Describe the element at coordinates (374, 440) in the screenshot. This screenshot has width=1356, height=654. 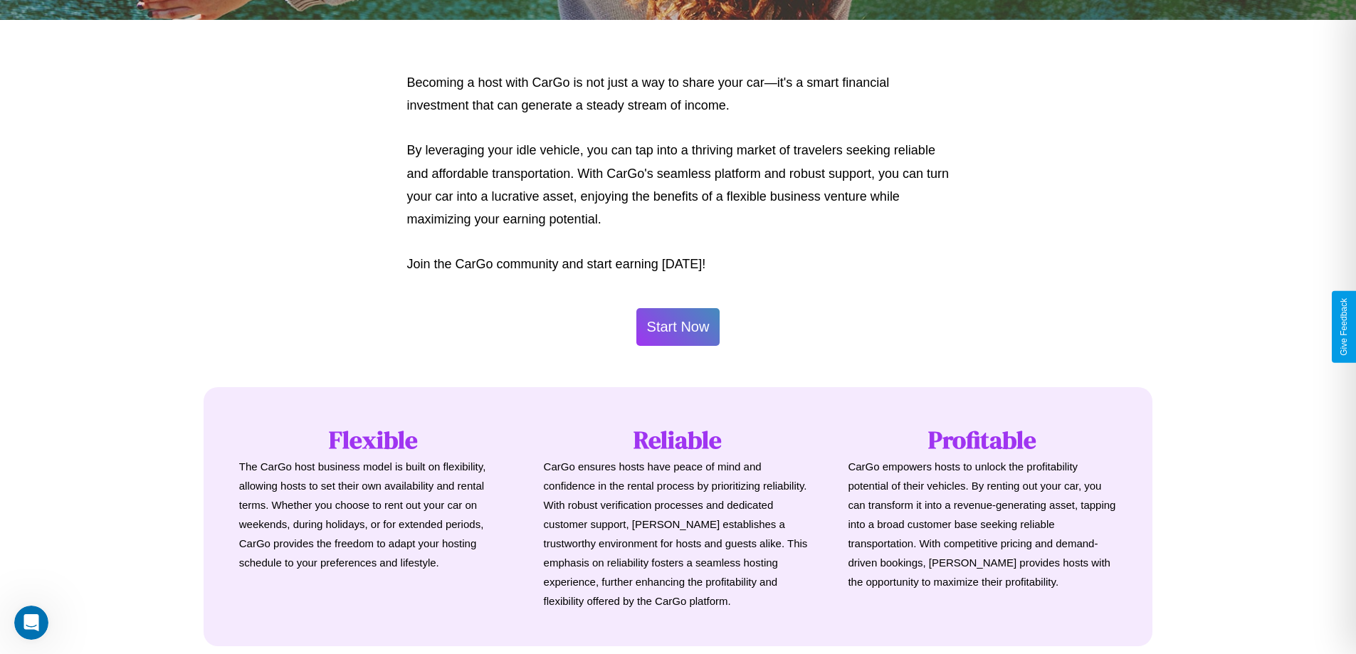
I see `h1: Flexible` at that location.